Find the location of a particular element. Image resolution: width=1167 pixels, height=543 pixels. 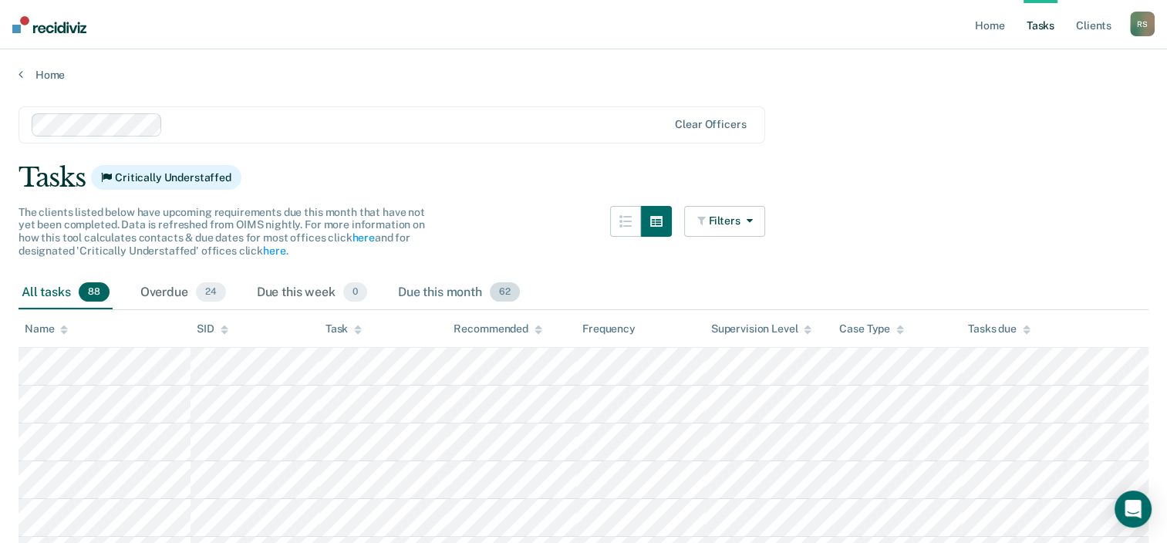

img: Recidiviz is located at coordinates (49, 25).